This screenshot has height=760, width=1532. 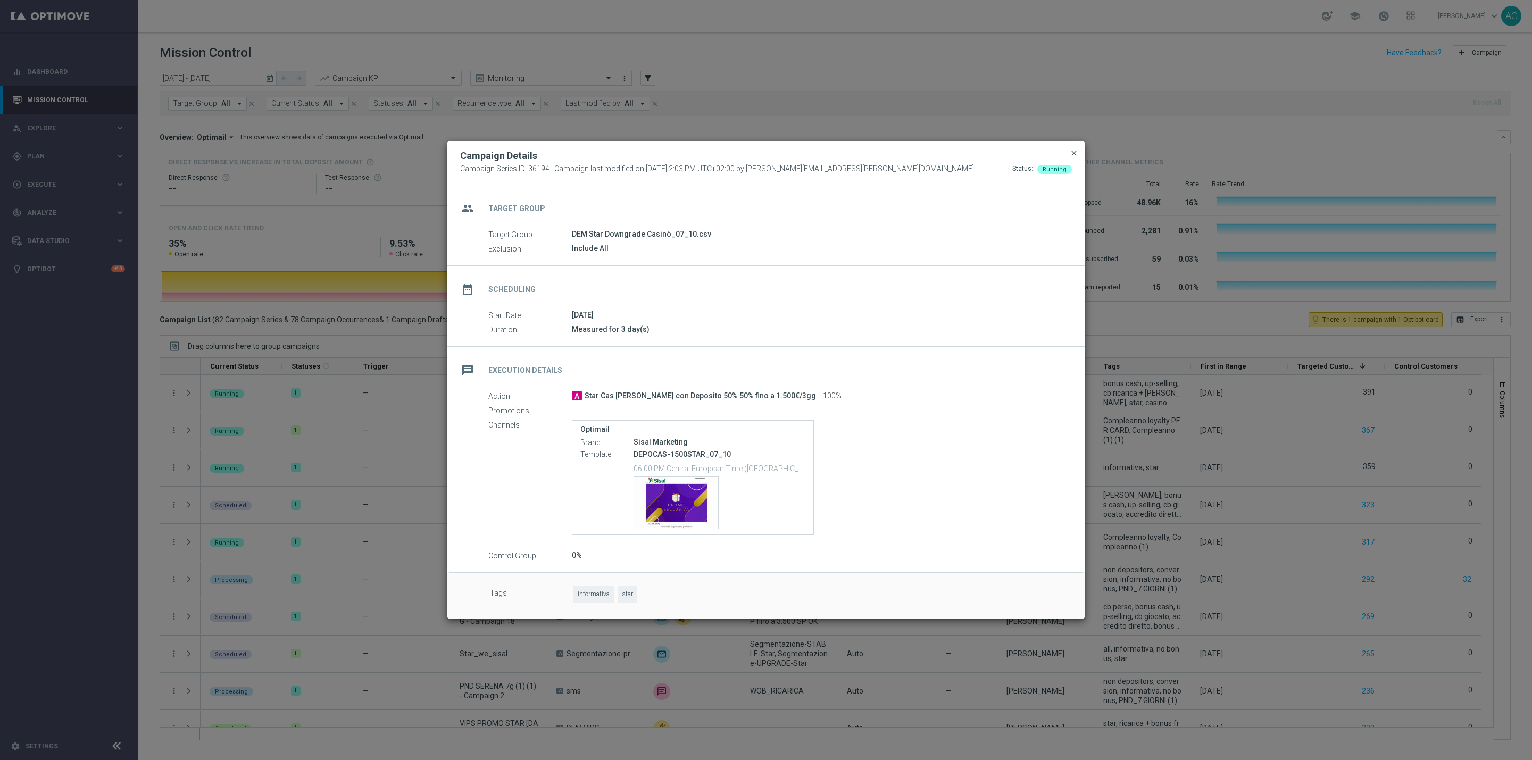 I want to click on label: Promotions, so click(x=530, y=411).